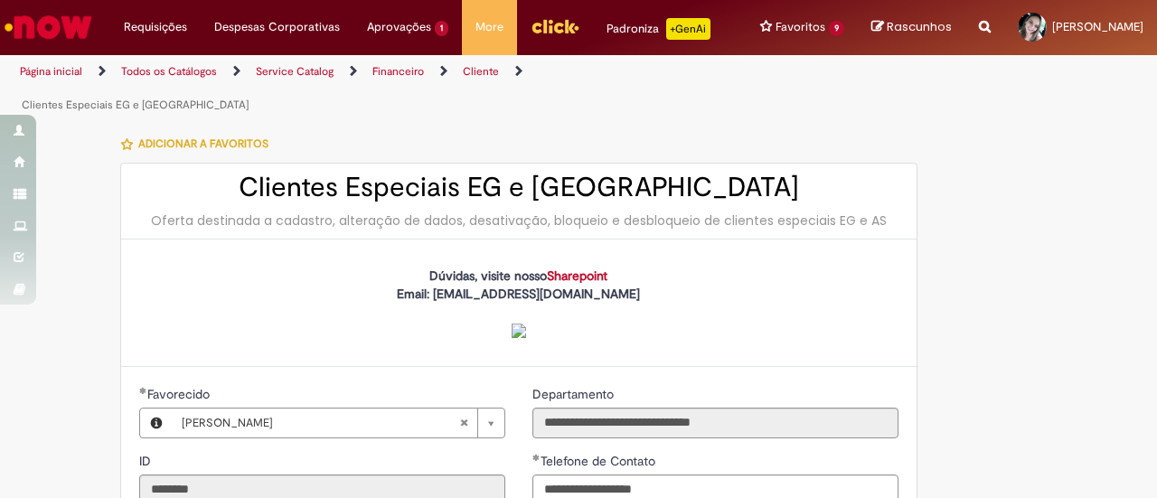 The width and height of the screenshot is (1157, 498). What do you see at coordinates (48, 27) in the screenshot?
I see `img: ServiceNow` at bounding box center [48, 27].